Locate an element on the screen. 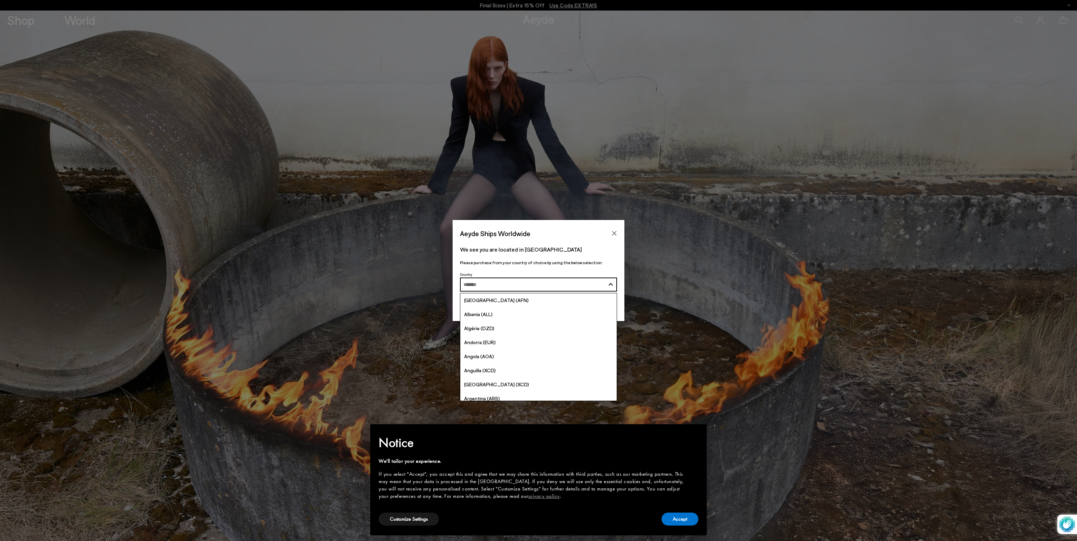 Image resolution: width=1077 pixels, height=541 pixels. button: Customize Settings is located at coordinates (409, 518).